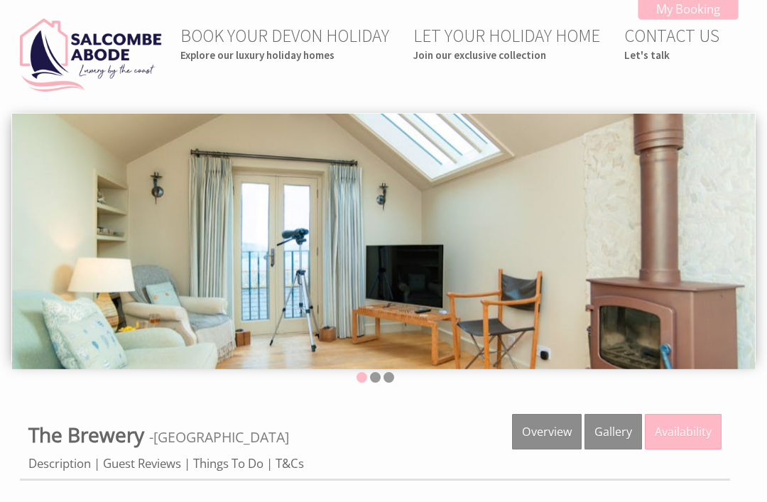 This screenshot has height=502, width=767. Describe the element at coordinates (60, 463) in the screenshot. I see `a: Description` at that location.